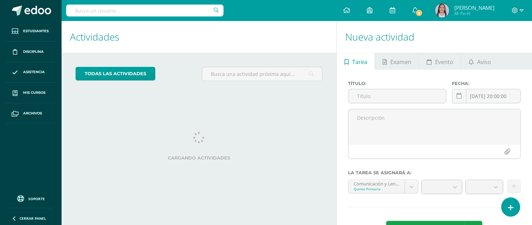  What do you see at coordinates (486, 83) in the screenshot?
I see `label: Fecha:` at bounding box center [486, 83].